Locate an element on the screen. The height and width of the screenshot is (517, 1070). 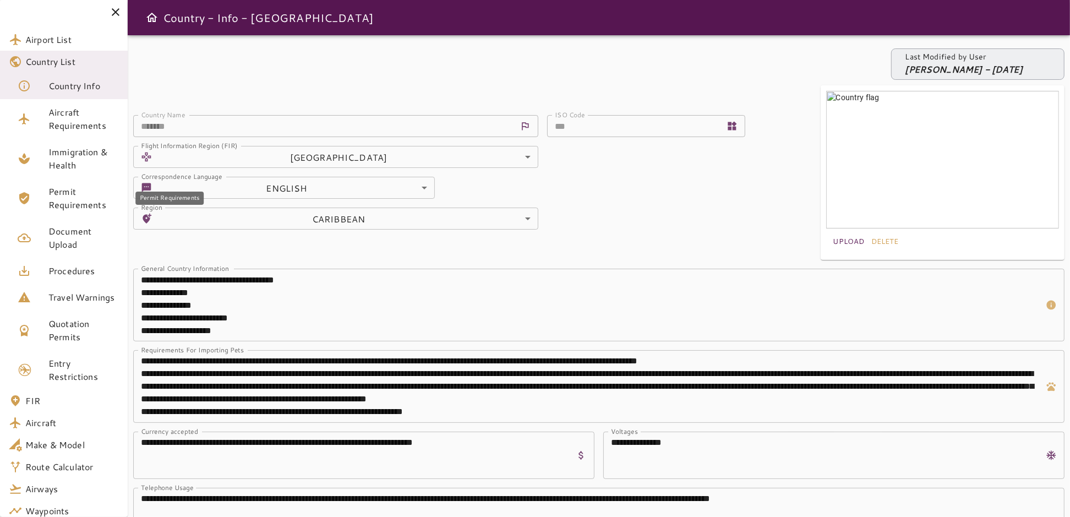
label: Voltages is located at coordinates (624, 431).